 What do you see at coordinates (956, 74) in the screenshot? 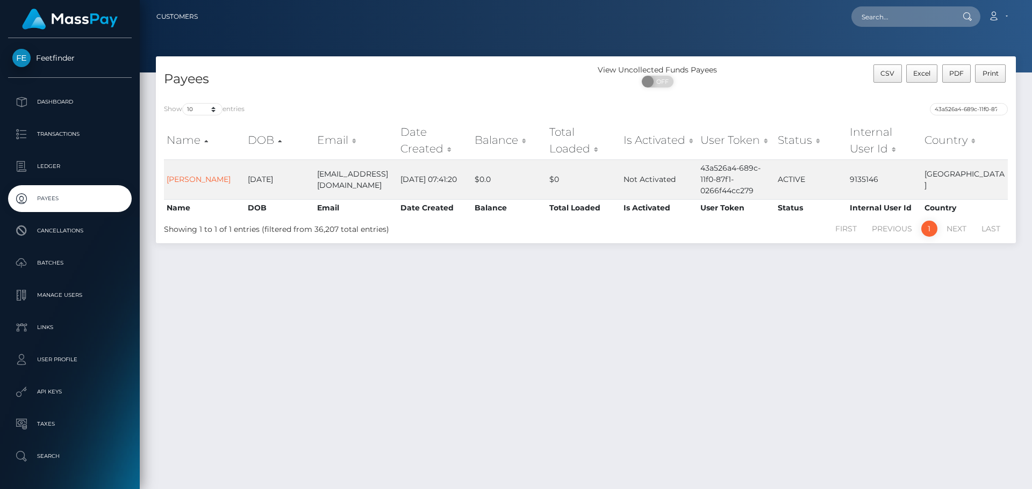
I see `button: PDF` at bounding box center [956, 74].